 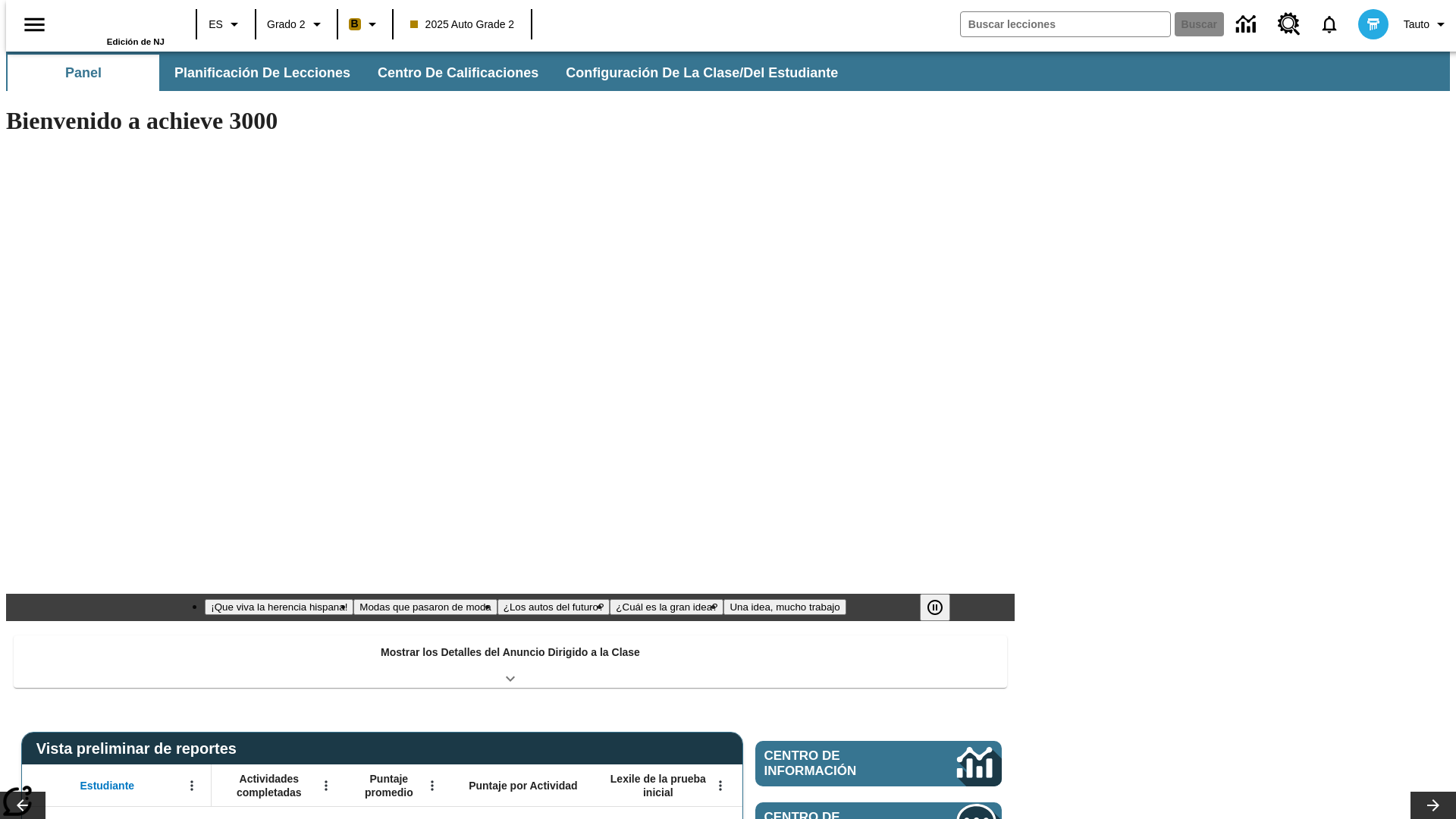 I want to click on button: Grado: Grado 2, Elige un grado, so click(x=297, y=24).